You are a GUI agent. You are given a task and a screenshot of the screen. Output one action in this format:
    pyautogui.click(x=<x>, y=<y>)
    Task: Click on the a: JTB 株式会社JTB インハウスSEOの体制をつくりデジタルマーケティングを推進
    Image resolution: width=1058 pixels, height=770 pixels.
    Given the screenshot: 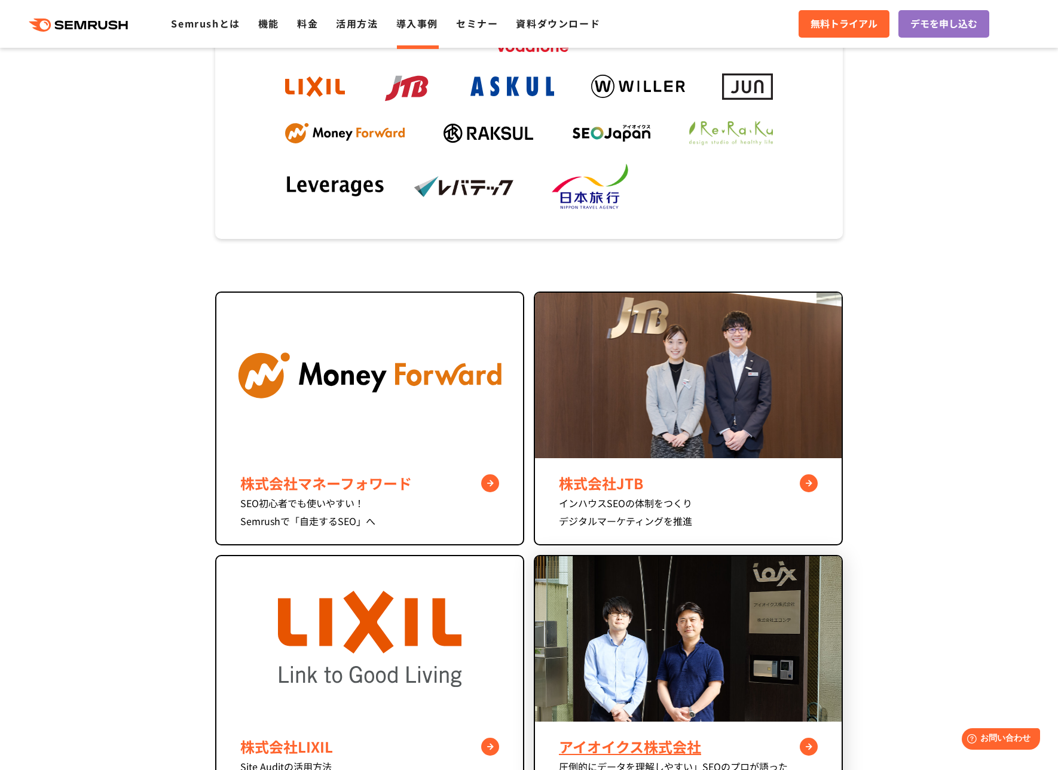 What is the action you would take?
    pyautogui.click(x=688, y=418)
    